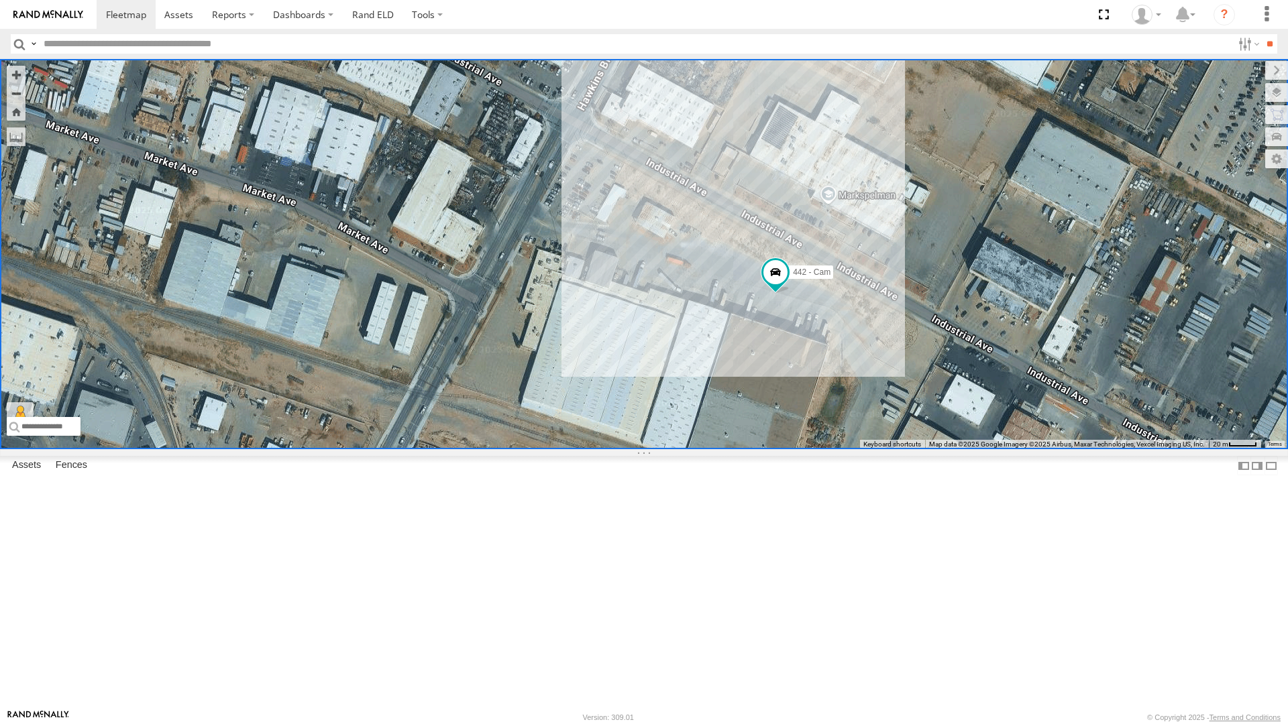 This screenshot has height=724, width=1288. I want to click on button: Zoom in, so click(16, 74).